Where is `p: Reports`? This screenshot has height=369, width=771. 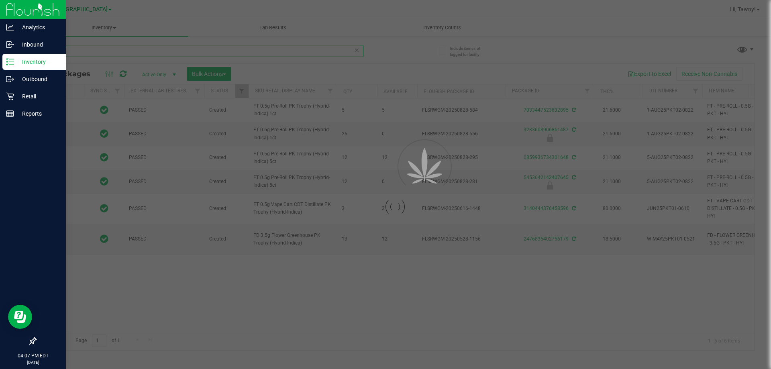 p: Reports is located at coordinates (38, 114).